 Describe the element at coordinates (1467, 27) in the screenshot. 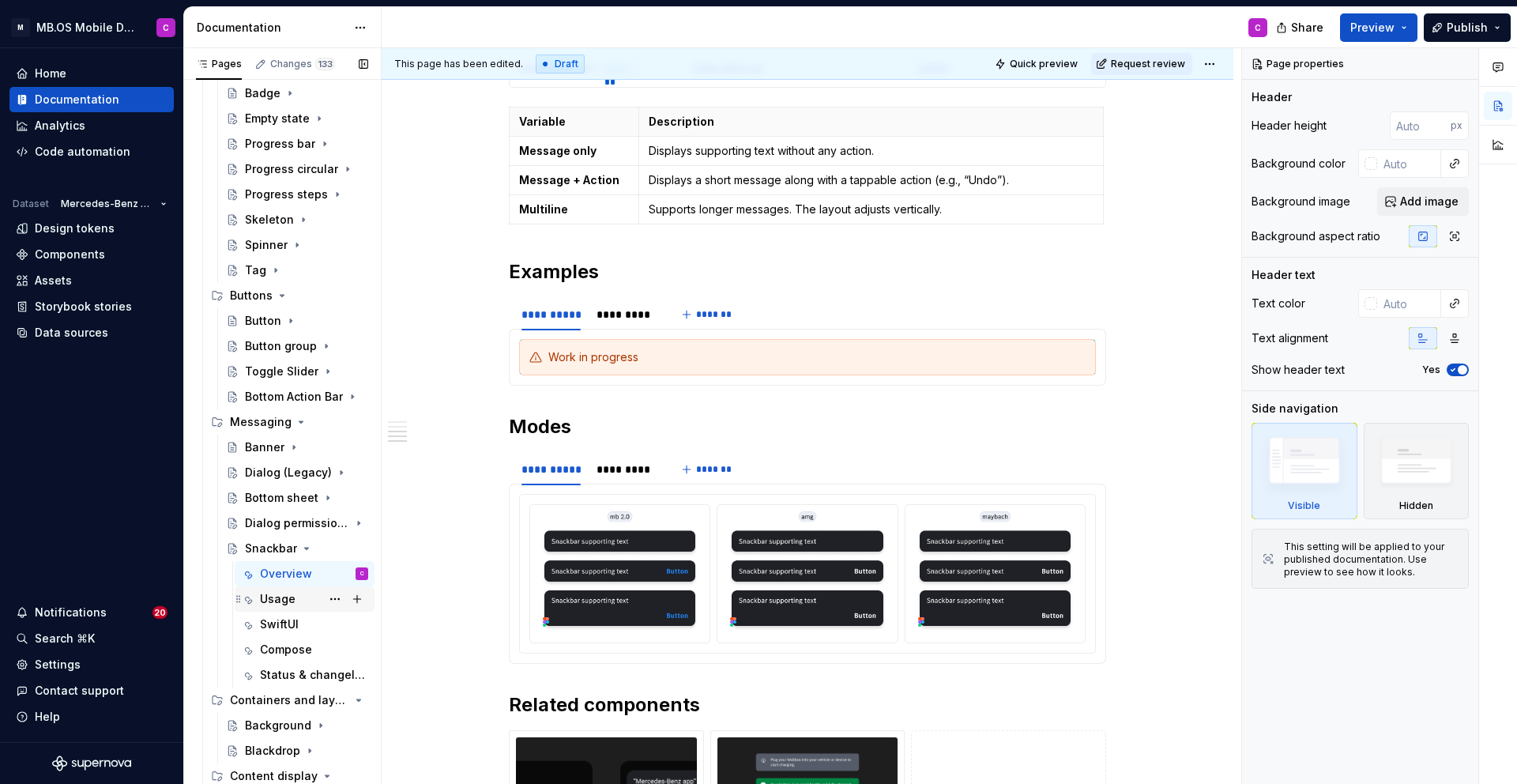

I see `span: Publish` at that location.